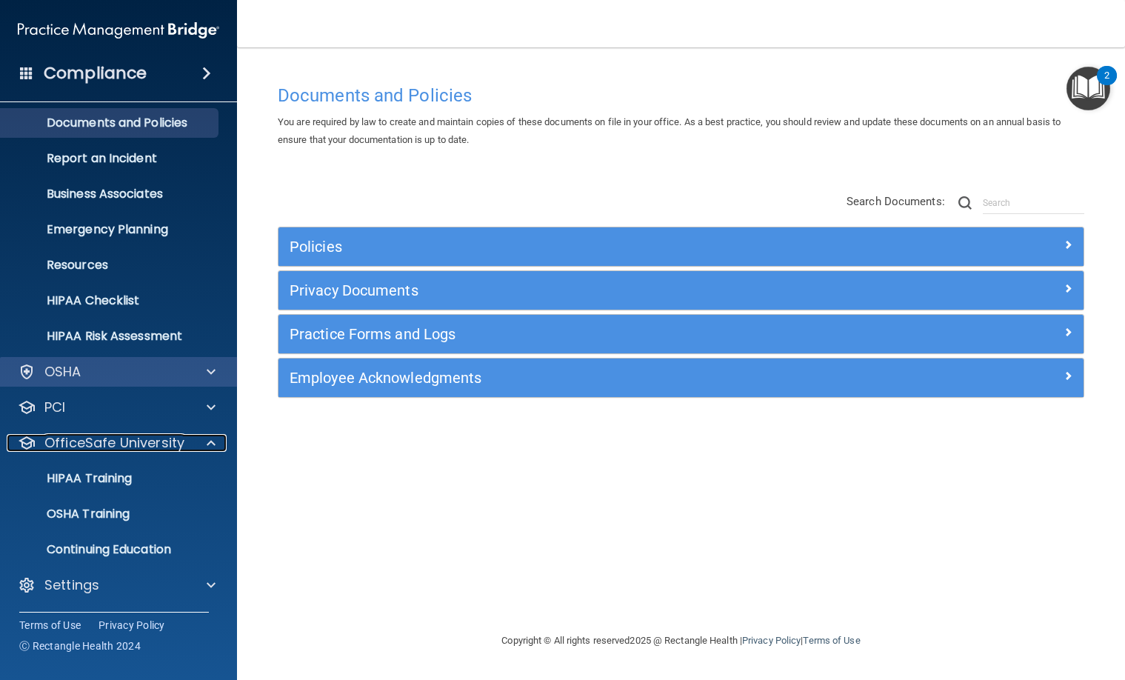 The width and height of the screenshot is (1125, 680). Describe the element at coordinates (110, 230) in the screenshot. I see `p: Emergency Planning` at that location.